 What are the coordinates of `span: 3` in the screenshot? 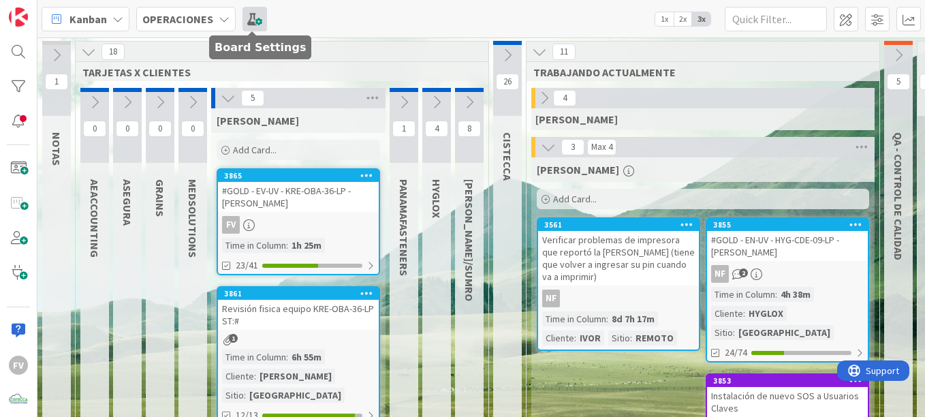 It's located at (573, 147).